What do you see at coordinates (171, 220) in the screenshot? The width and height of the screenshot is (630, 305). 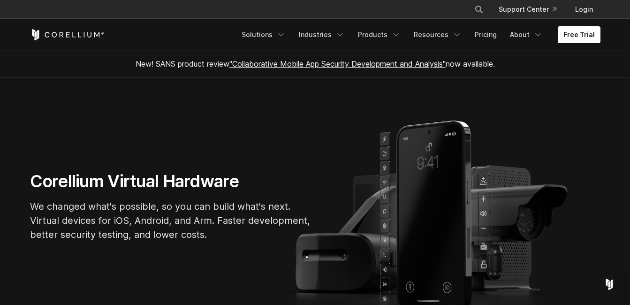 I see `p: We changed what's possible, so you can build what's next. Virtual devices for iOS, Android, and A...` at bounding box center [171, 220].